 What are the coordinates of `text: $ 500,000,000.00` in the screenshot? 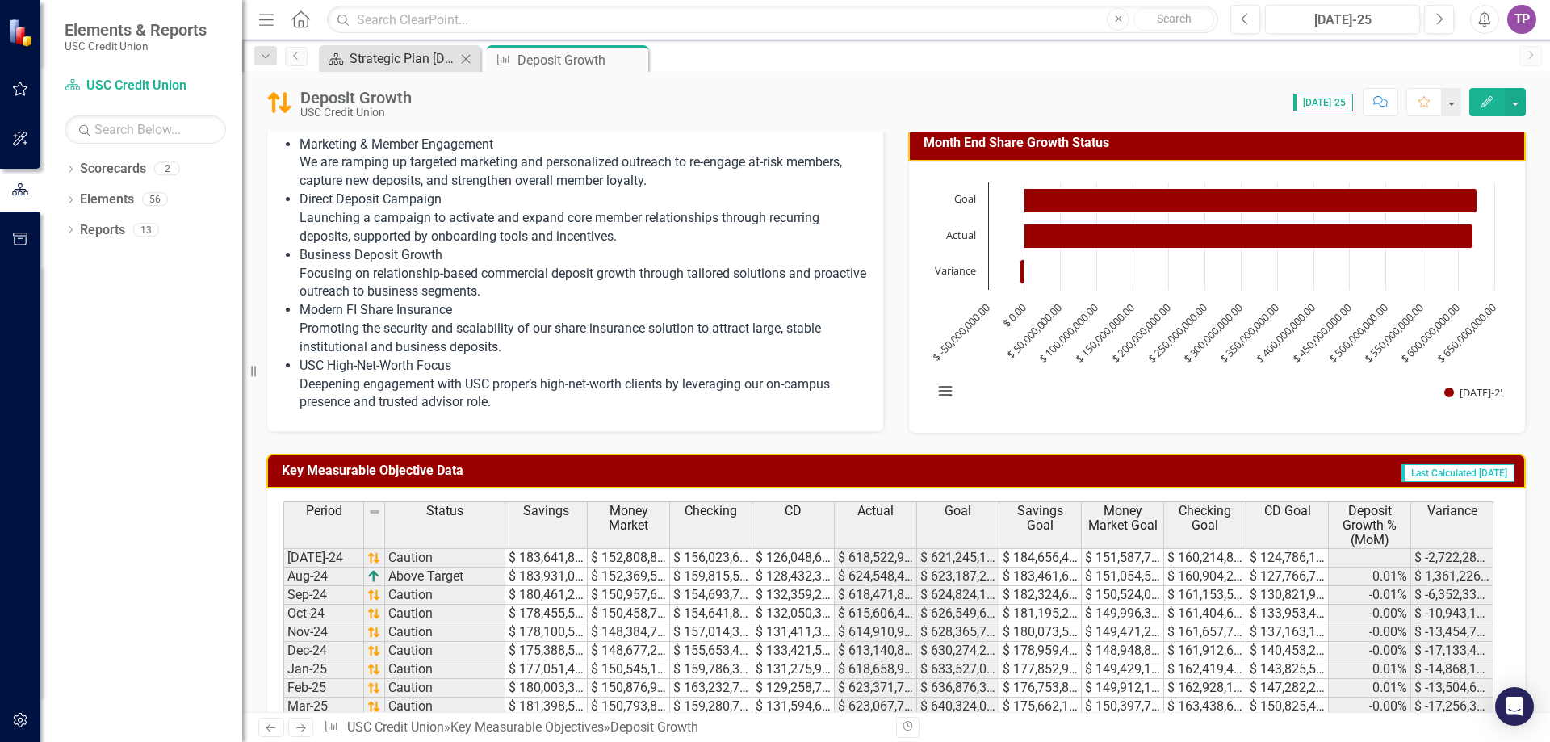 It's located at (1358, 333).